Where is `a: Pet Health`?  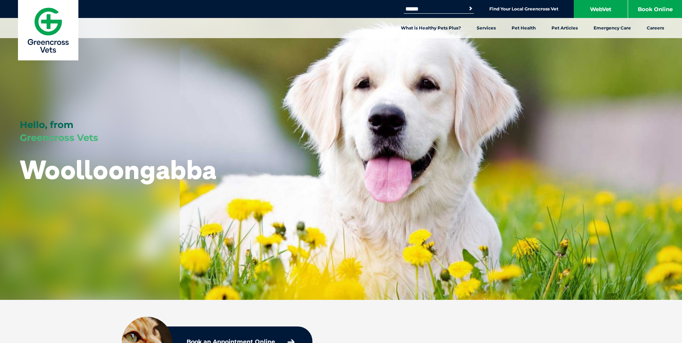
a: Pet Health is located at coordinates (524, 28).